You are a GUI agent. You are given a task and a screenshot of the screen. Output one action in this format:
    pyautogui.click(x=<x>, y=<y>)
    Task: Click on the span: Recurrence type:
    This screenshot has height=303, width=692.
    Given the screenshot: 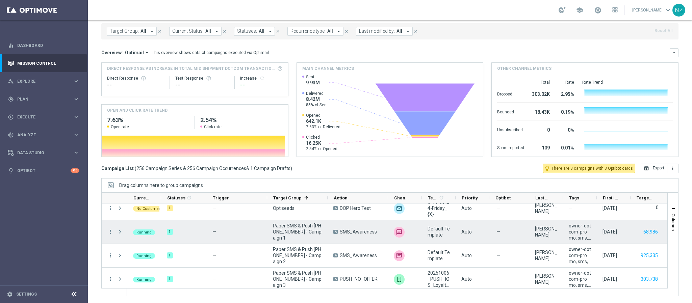 What is the action you would take?
    pyautogui.click(x=308, y=31)
    